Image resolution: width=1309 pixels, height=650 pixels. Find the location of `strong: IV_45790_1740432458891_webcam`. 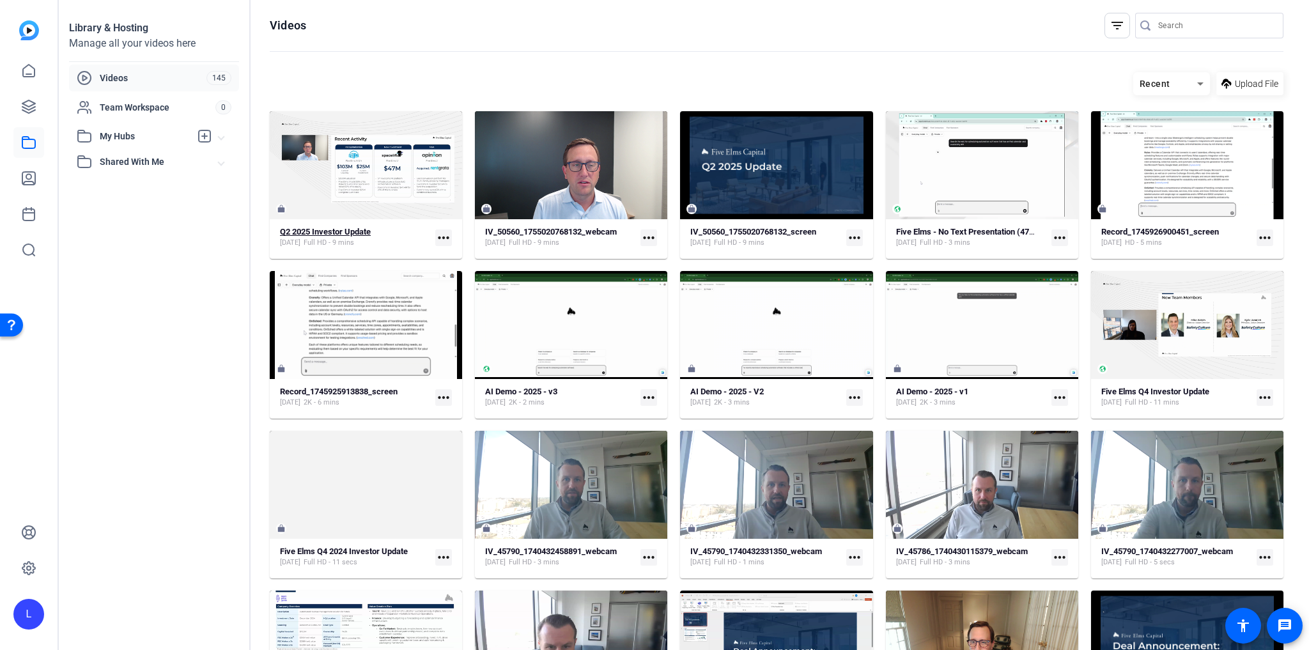

strong: IV_45790_1740432458891_webcam is located at coordinates (551, 551).